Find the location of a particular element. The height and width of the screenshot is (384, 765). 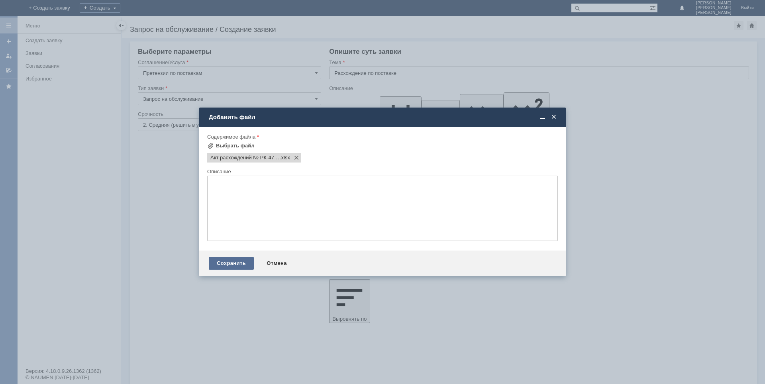

div: Выбрать файл is located at coordinates (235, 146).